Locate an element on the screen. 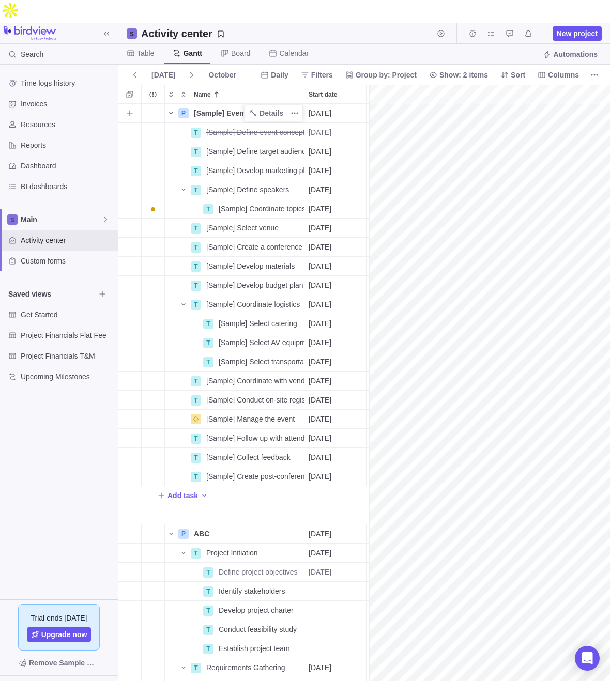 The height and width of the screenshot is (681, 610). span: Conduct feasibility study is located at coordinates (257, 630).